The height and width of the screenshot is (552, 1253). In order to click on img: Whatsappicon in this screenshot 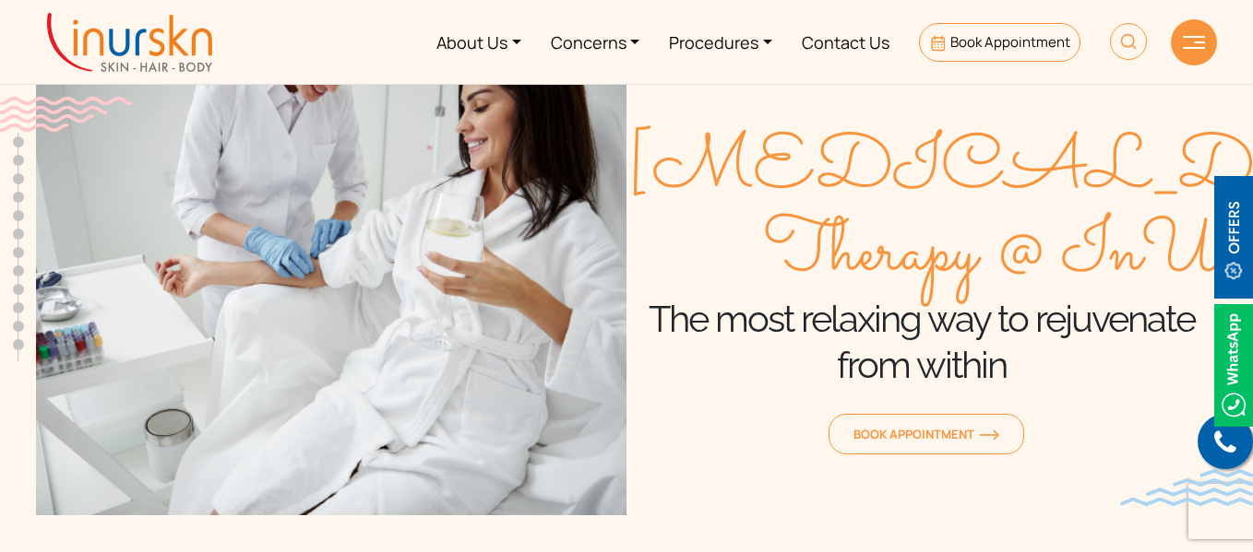, I will do `click(1233, 365)`.